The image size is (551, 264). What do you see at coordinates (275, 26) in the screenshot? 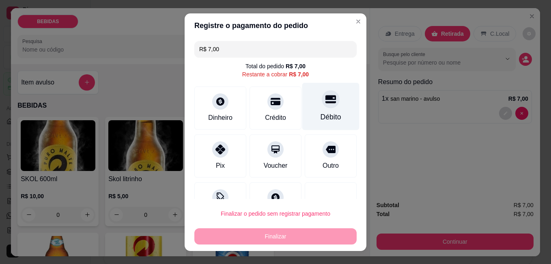
I see `header: Registre o pagamento do pedido` at bounding box center [275, 26].